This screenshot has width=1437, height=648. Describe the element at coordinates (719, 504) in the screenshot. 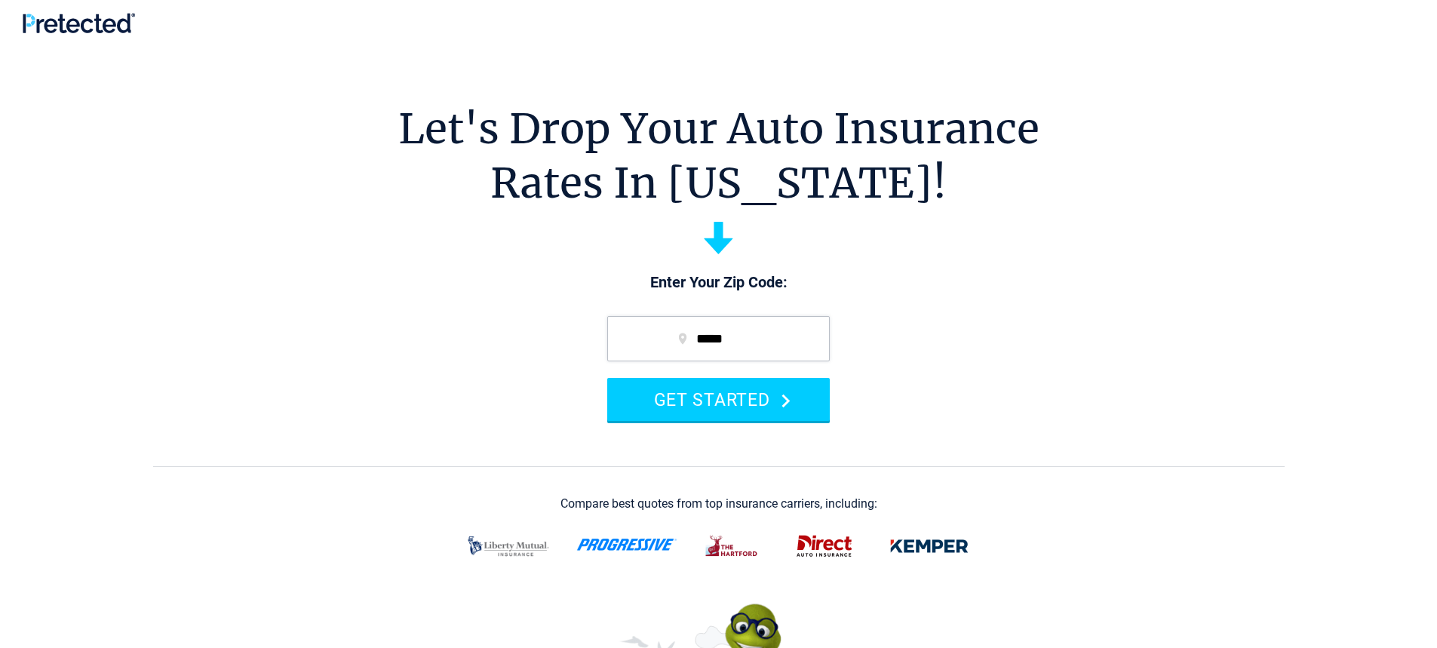

I see `div: Compare best quotes from top insurance carriers, including:` at that location.